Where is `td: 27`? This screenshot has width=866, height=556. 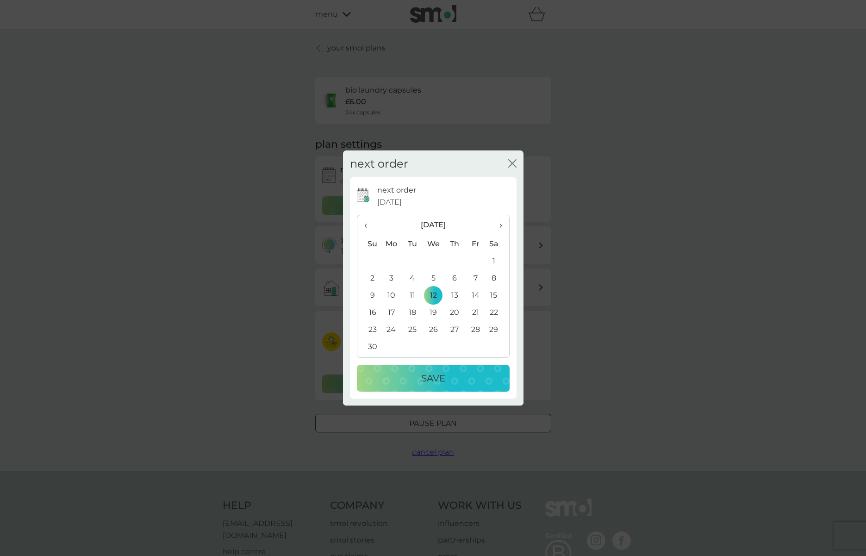
td: 27 is located at coordinates (454, 329).